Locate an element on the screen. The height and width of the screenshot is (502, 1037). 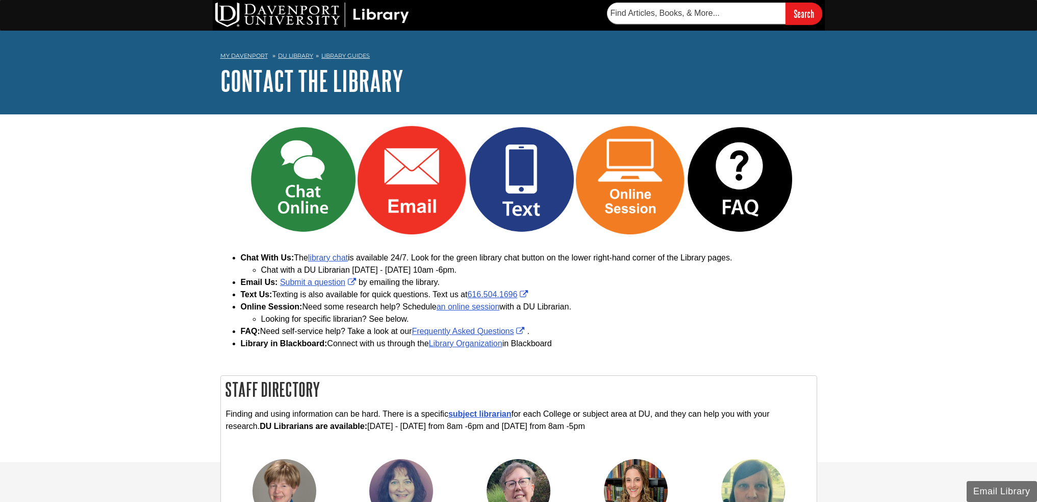
li: Need self-service help? Take a look at our . is located at coordinates (529, 331).